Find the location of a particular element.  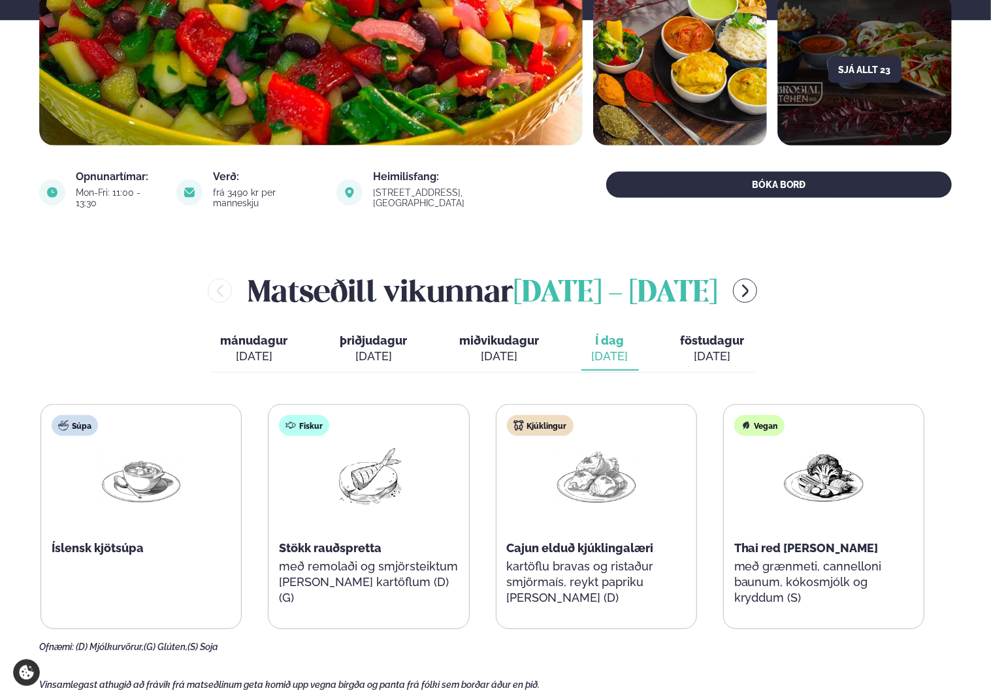

span: Cajun elduð kjúklingalæri is located at coordinates (580, 548).